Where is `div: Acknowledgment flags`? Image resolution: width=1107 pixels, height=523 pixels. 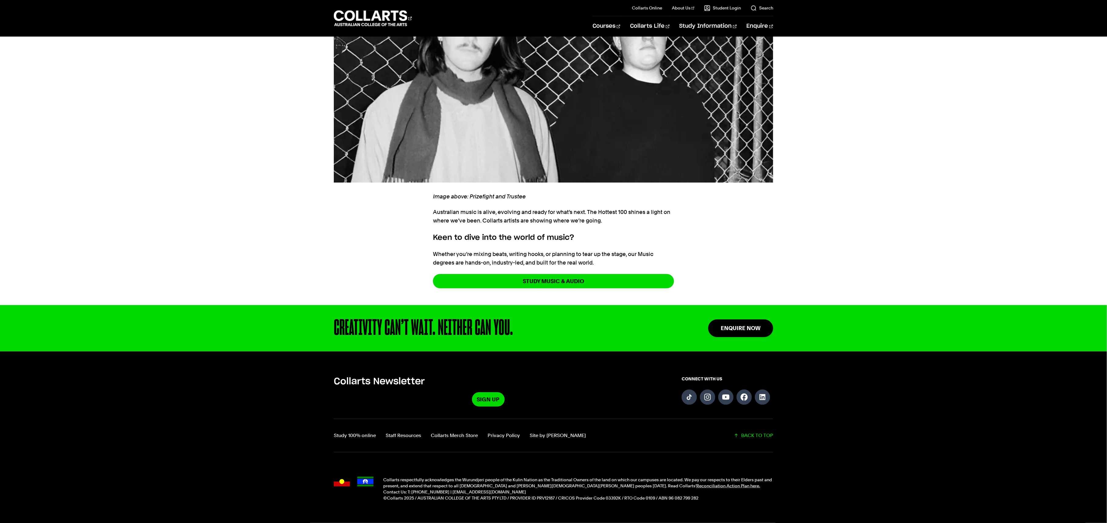 div: Acknowledgment flags is located at coordinates (354, 489).